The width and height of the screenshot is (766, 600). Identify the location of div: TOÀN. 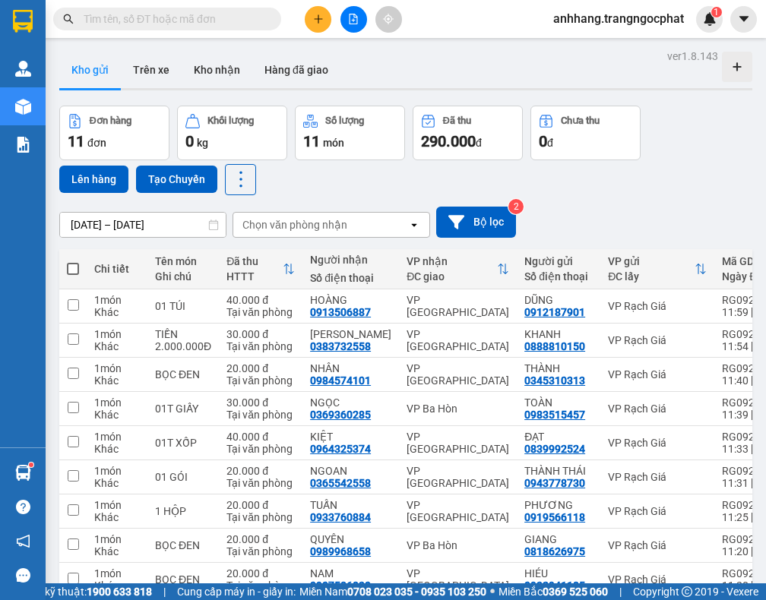
(558, 403).